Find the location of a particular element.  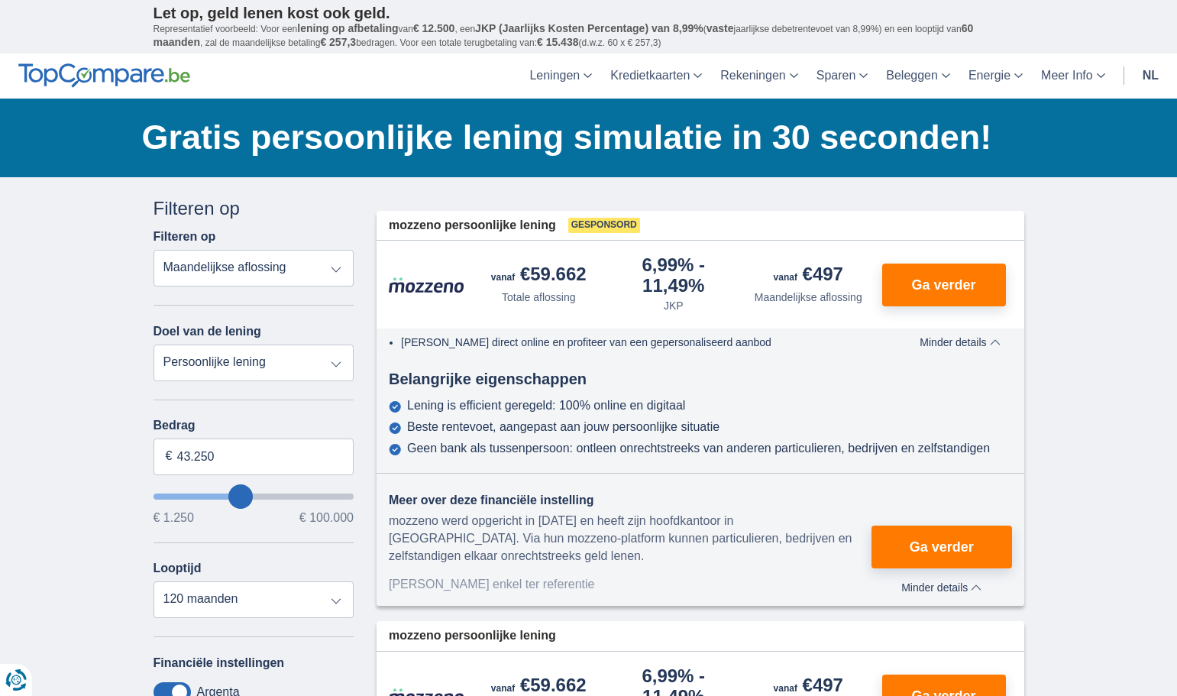

a: Rekeningen is located at coordinates (758, 76).